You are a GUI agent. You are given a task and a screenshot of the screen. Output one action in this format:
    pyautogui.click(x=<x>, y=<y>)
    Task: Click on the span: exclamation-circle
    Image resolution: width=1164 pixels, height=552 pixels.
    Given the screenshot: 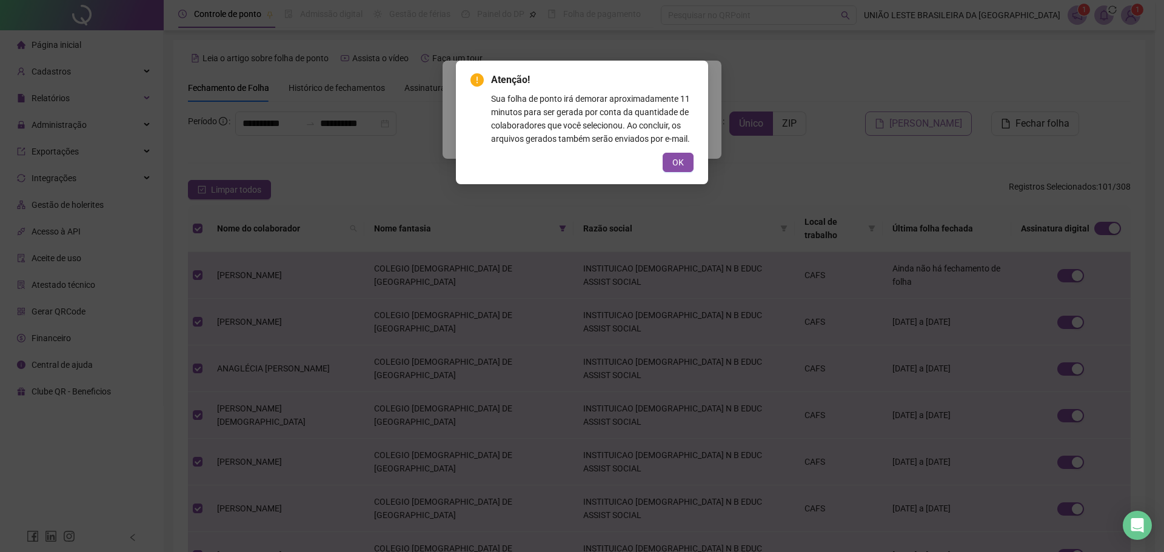 What is the action you would take?
    pyautogui.click(x=477, y=80)
    